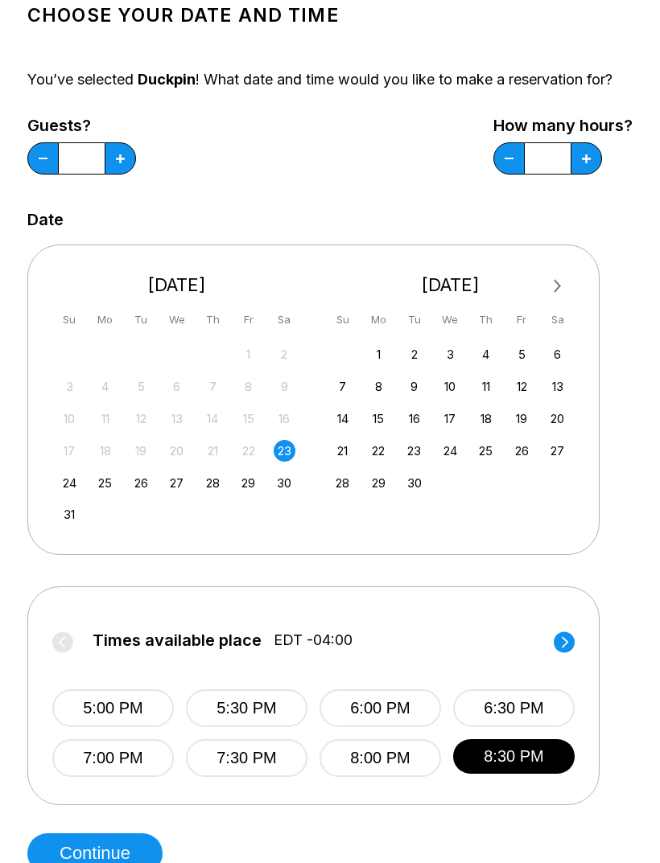 The width and height of the screenshot is (660, 863). What do you see at coordinates (342, 483) in the screenshot?
I see `div: Choose Sunday, September 28th, 2025` at bounding box center [342, 483].